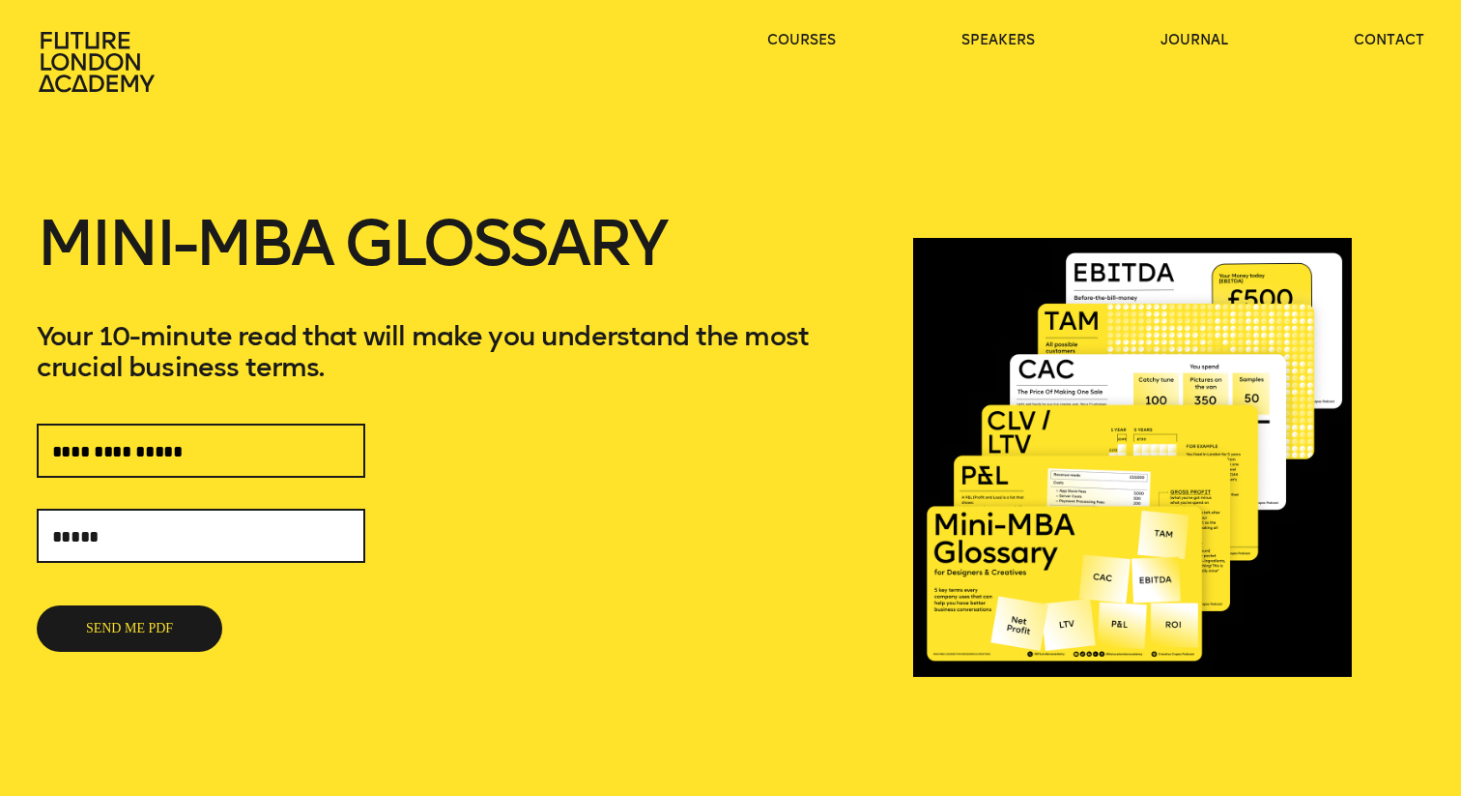 The width and height of the screenshot is (1461, 796). What do you see at coordinates (1195, 41) in the screenshot?
I see `a: journal` at bounding box center [1195, 41].